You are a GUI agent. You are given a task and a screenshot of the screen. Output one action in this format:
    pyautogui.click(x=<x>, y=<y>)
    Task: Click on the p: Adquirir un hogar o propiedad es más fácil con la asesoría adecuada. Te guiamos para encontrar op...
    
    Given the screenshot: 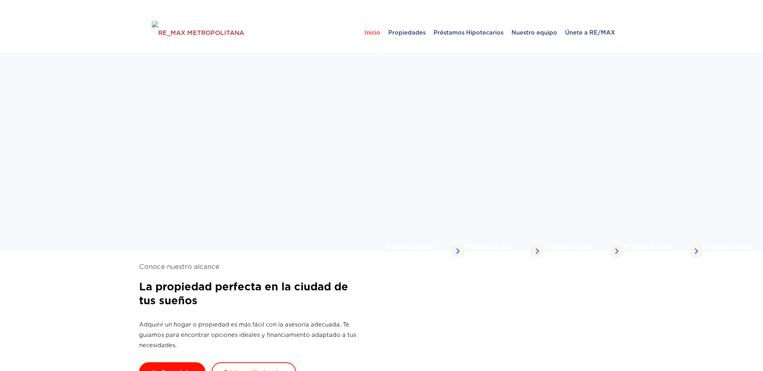 What is the action you would take?
    pyautogui.click(x=250, y=335)
    